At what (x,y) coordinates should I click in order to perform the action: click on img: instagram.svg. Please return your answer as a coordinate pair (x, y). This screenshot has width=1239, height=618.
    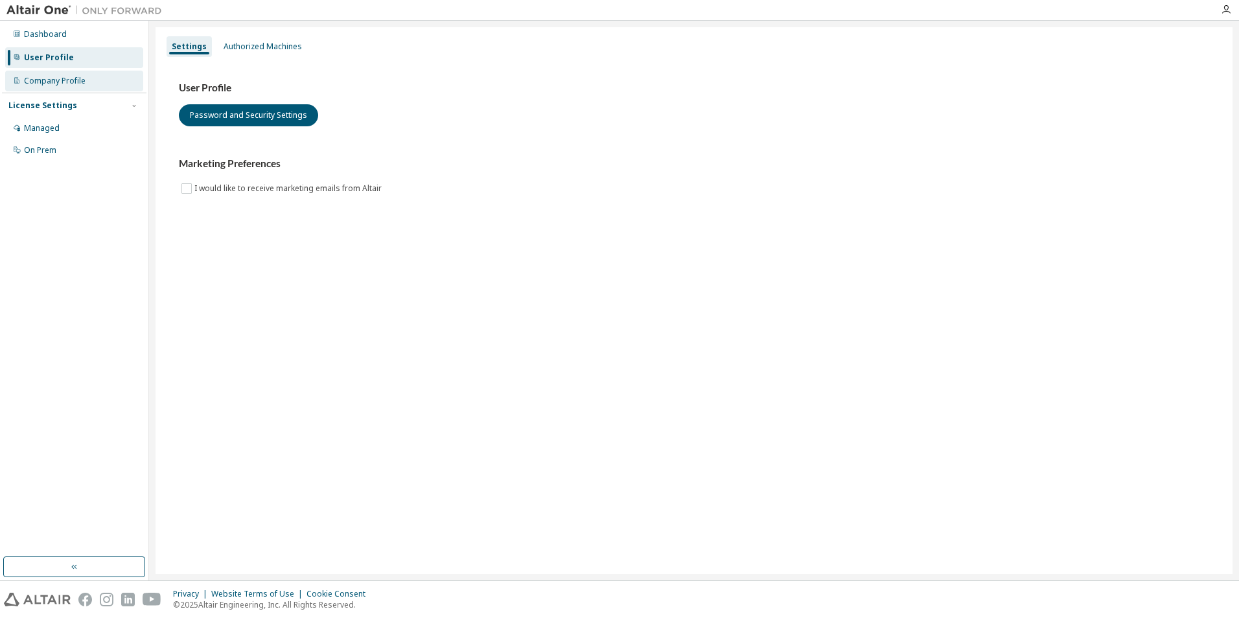
    Looking at the image, I should click on (106, 599).